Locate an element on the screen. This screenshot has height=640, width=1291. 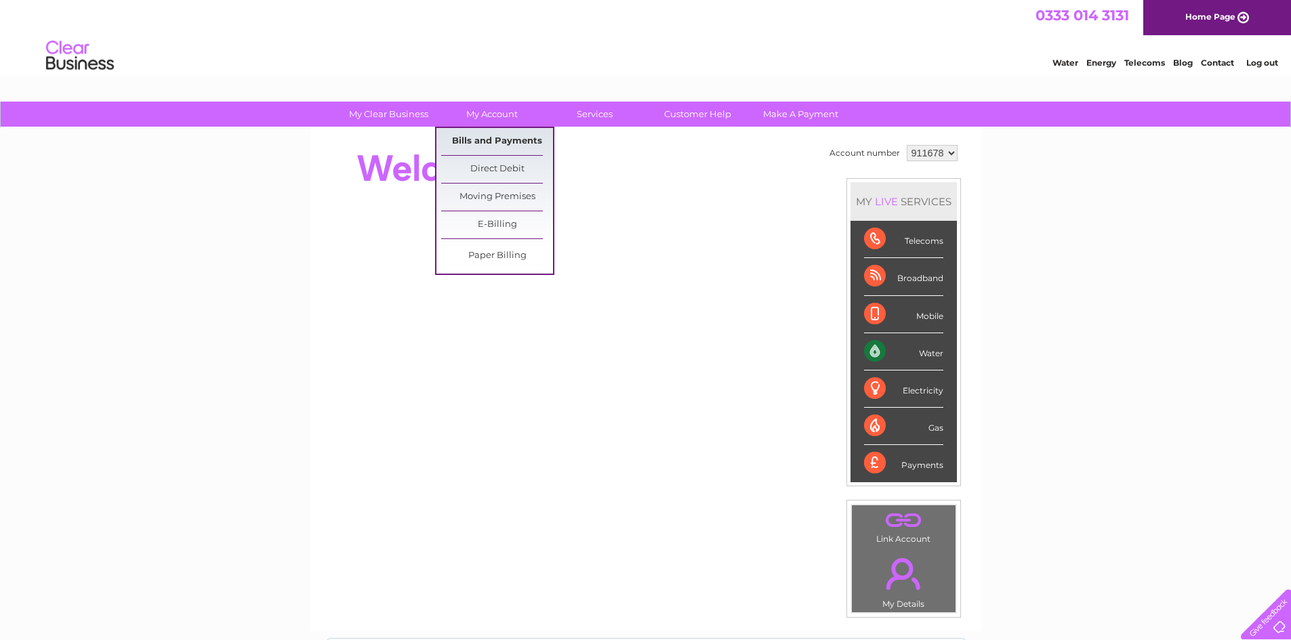
span: 0333 014 3131 is located at coordinates (1082, 15).